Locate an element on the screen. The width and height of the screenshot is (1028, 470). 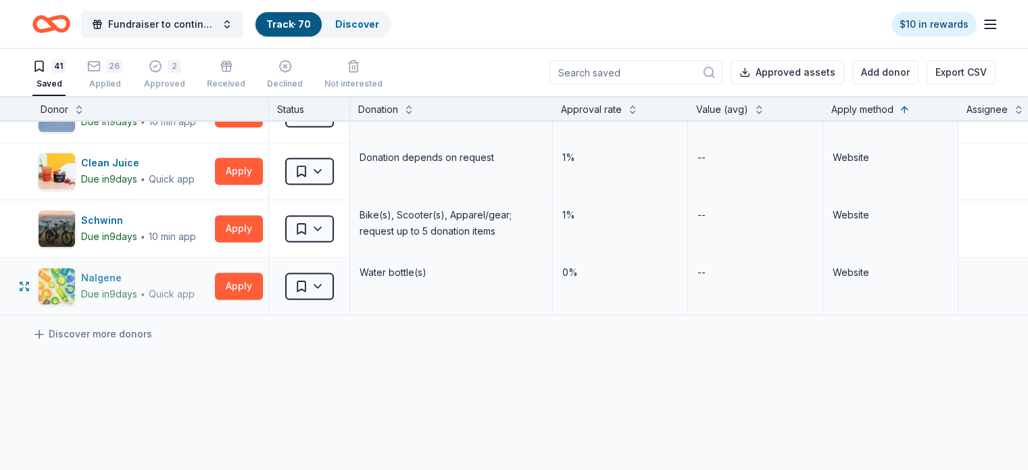
img: Image for Nalgene is located at coordinates (57, 286).